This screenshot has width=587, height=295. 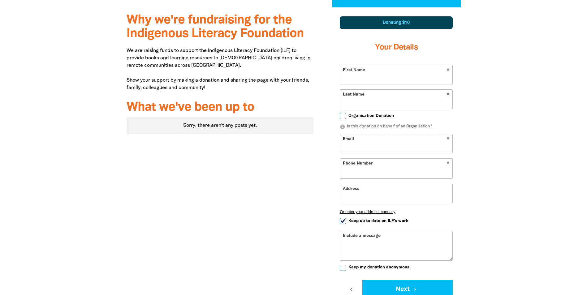 What do you see at coordinates (396, 23) in the screenshot?
I see `div: Donating $10` at bounding box center [396, 23].